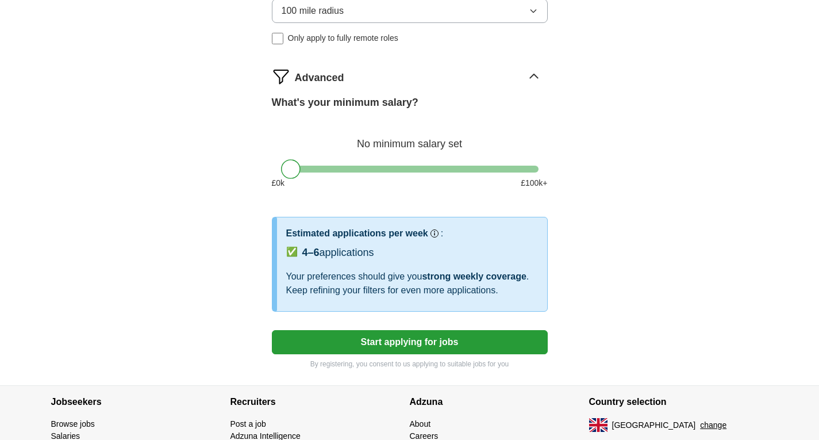 The width and height of the screenshot is (819, 440). What do you see at coordinates (420, 424) in the screenshot?
I see `a: About` at bounding box center [420, 424].